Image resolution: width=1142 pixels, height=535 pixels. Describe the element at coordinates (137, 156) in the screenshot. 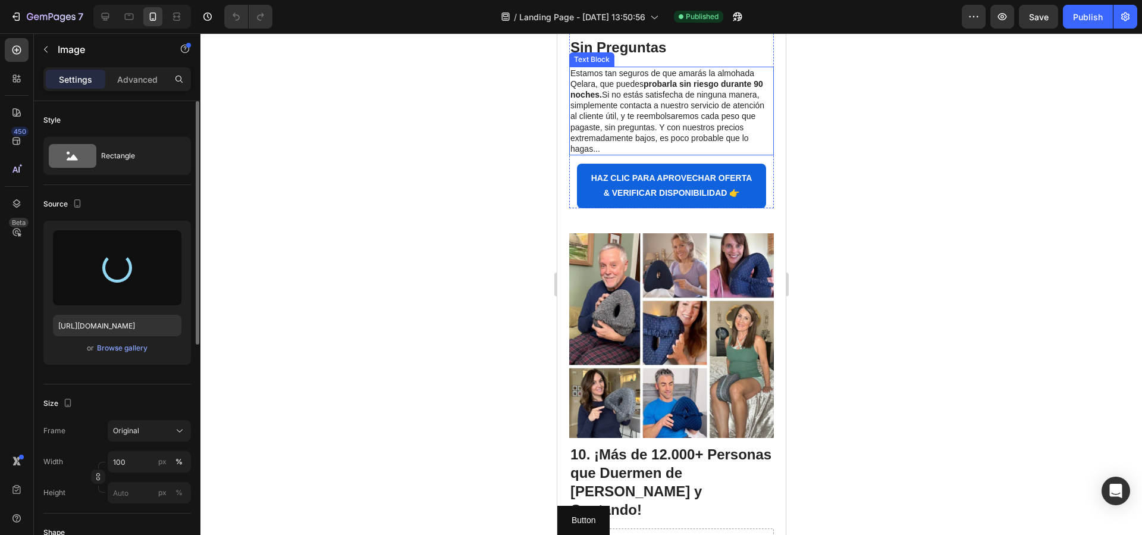

I see `div: Rectangle` at that location.